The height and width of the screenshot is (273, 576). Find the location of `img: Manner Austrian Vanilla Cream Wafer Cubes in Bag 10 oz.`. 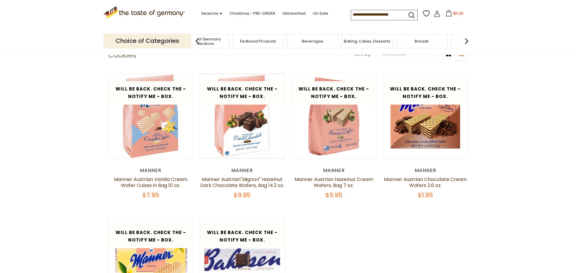

img: Manner Austrian Vanilla Cream Wafer Cubes in Bag 10 oz. is located at coordinates (151, 116).